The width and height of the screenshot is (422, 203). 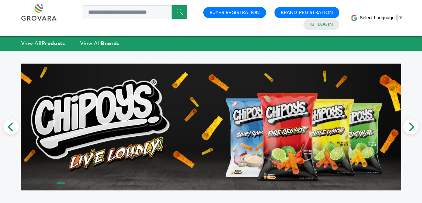 What do you see at coordinates (53, 43) in the screenshot?
I see `strong: Products` at bounding box center [53, 43].